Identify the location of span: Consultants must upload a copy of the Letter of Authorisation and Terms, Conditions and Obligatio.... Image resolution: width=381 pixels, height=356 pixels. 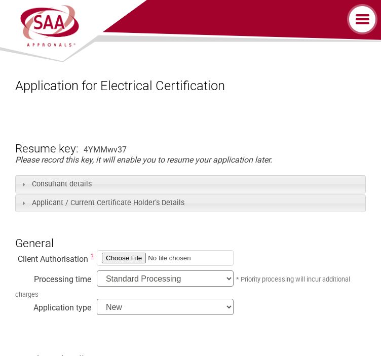
(92, 256).